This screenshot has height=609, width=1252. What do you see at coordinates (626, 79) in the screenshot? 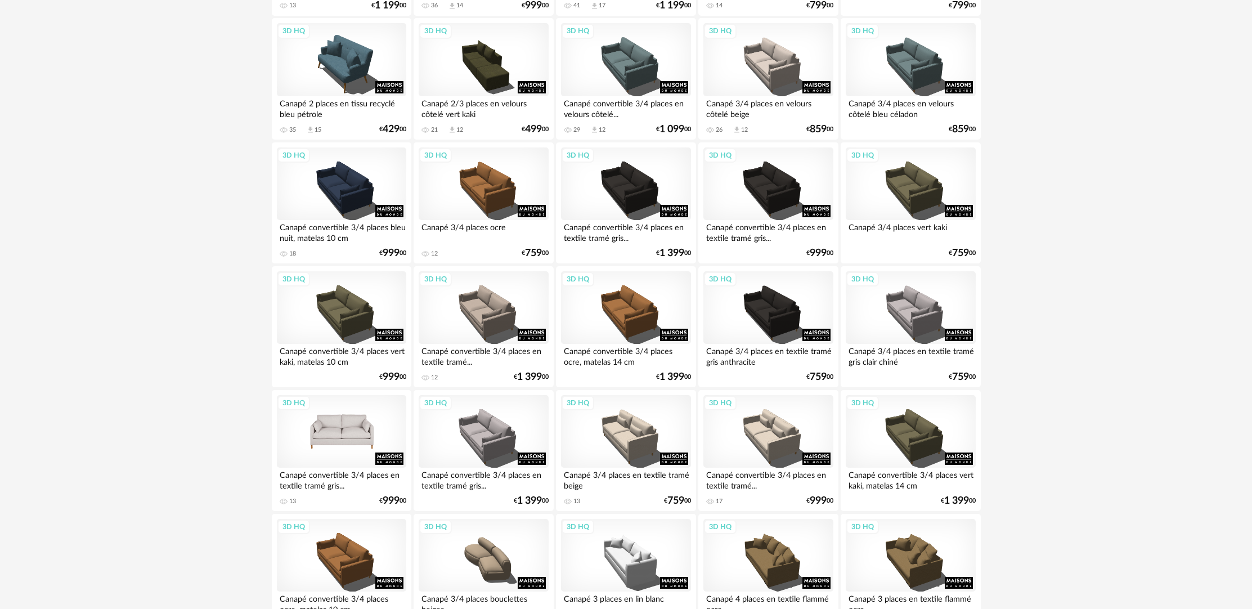
I see `a: 3D HQ Canapé convertible 3/4 places en velours côtelé... 29 Download icon 12 €1 09900` at bounding box center [626, 79].